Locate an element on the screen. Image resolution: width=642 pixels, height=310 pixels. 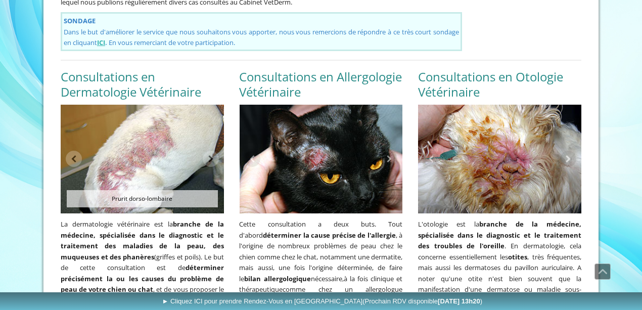
span: Défiler vers le haut is located at coordinates (603, 272).